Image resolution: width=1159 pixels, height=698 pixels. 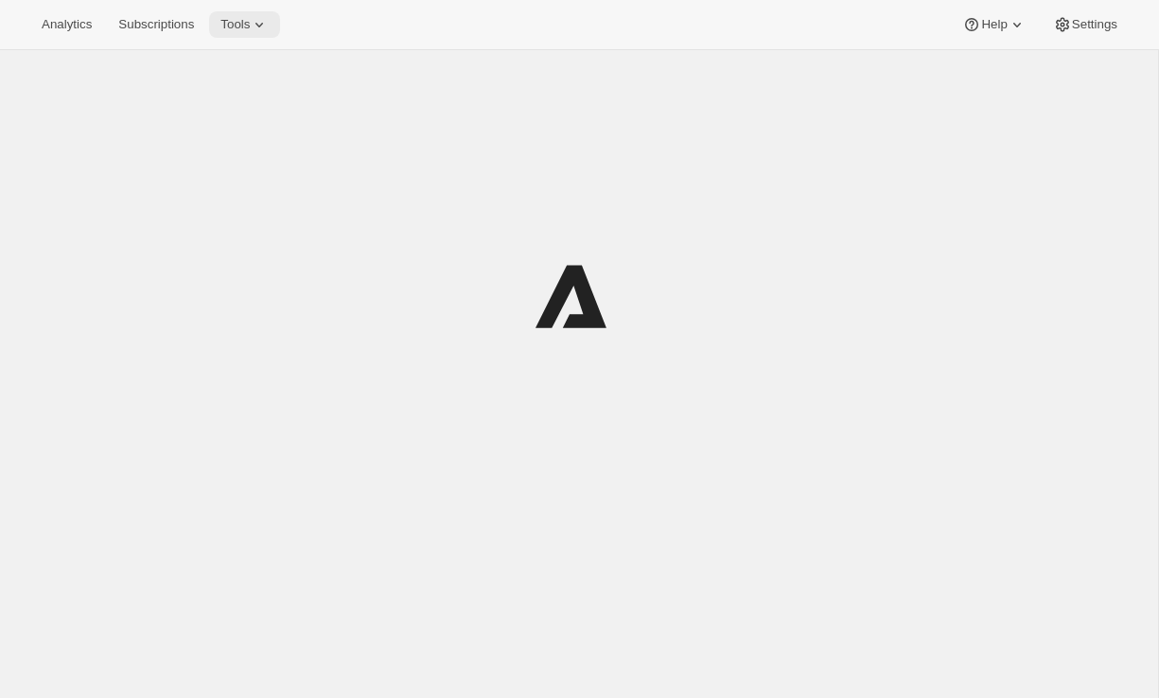 What do you see at coordinates (993, 25) in the screenshot?
I see `button: Help` at bounding box center [993, 25].